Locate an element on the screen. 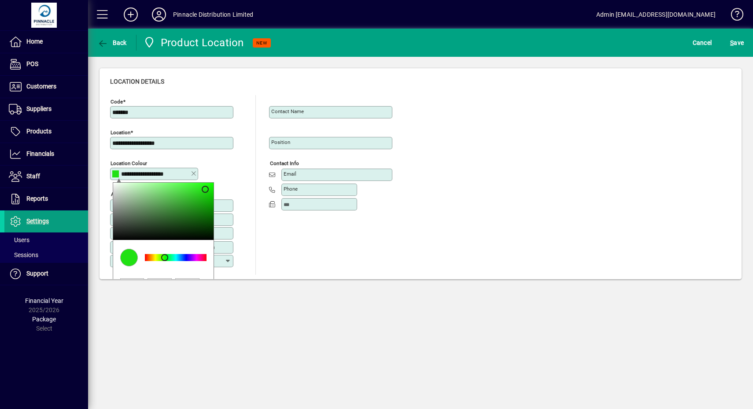  button: Add is located at coordinates (131, 15).